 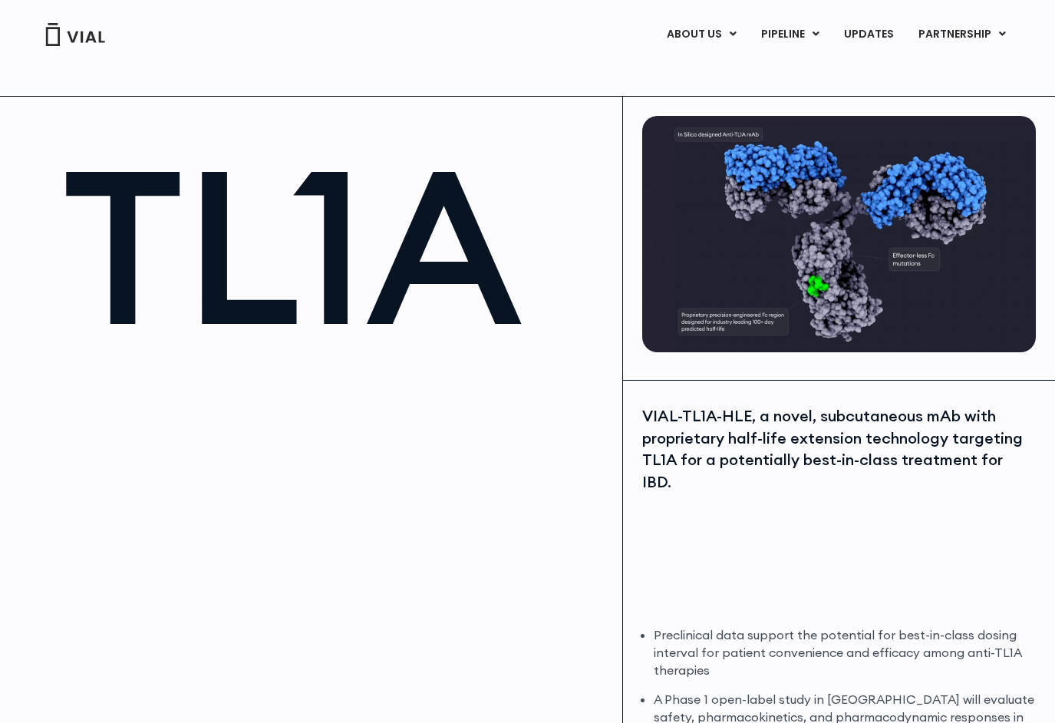 I want to click on a: ABOUT USMenu Toggle, so click(x=701, y=35).